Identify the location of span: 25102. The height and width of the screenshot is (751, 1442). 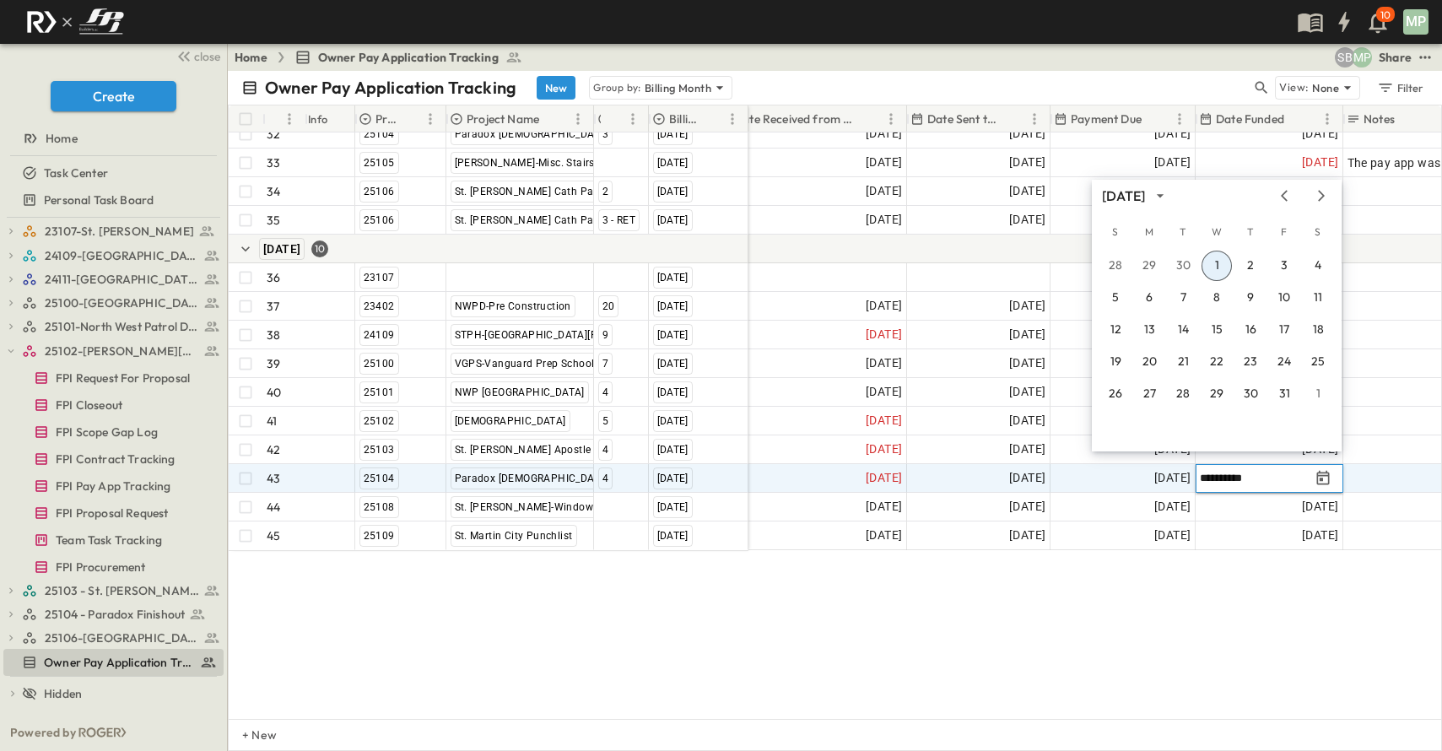
(379, 421).